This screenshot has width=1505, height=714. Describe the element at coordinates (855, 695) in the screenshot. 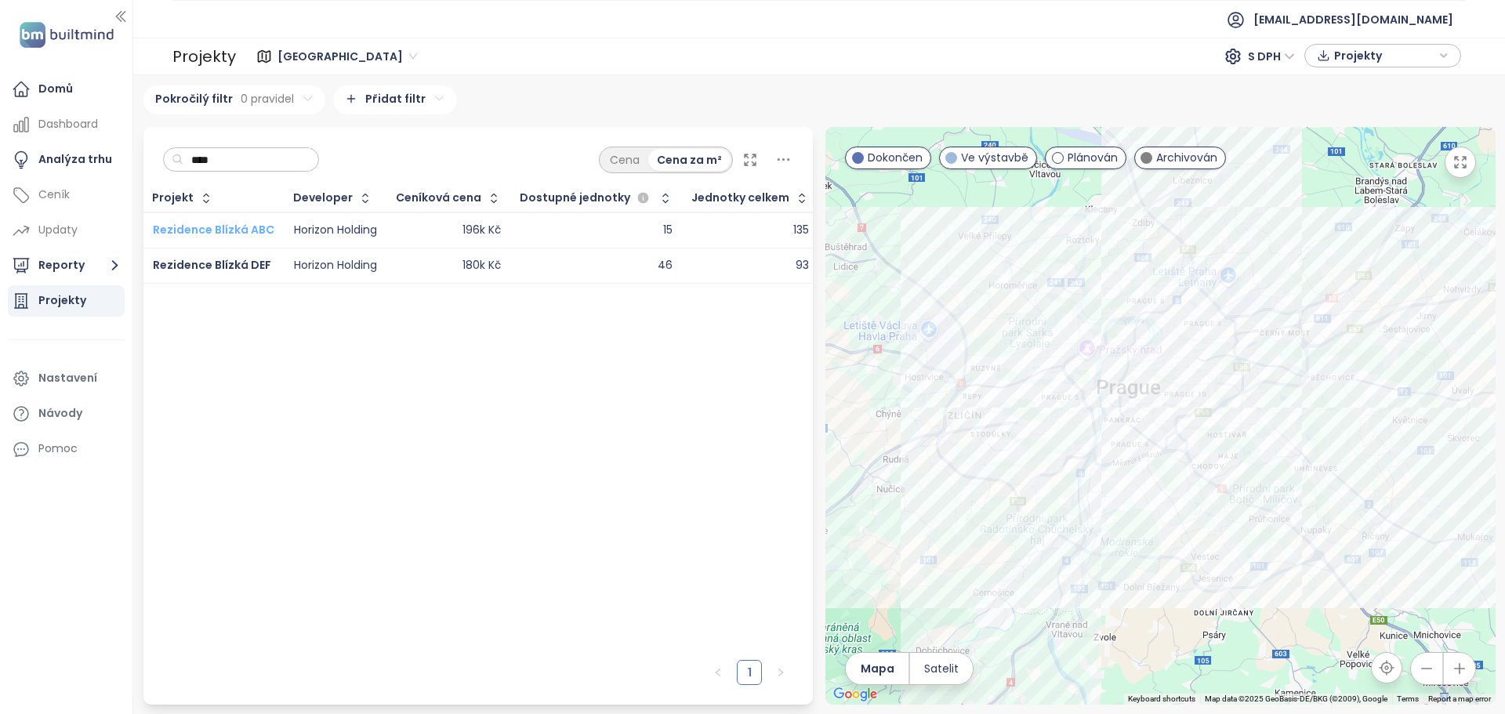

I see `a: Open this area in Google Maps (opens a new window)` at that location.